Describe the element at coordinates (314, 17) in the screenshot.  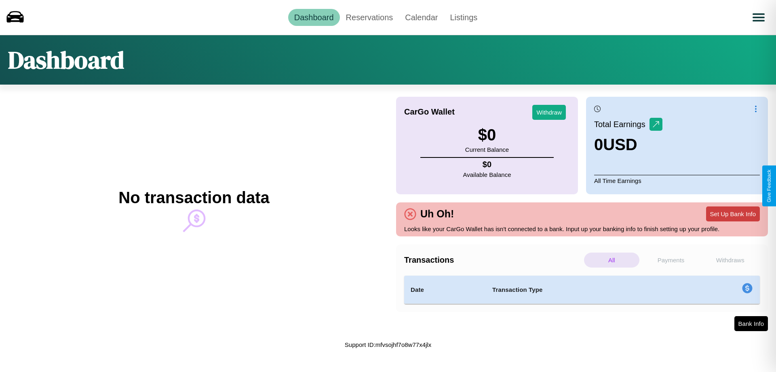
I see `a: Dashboard` at that location.